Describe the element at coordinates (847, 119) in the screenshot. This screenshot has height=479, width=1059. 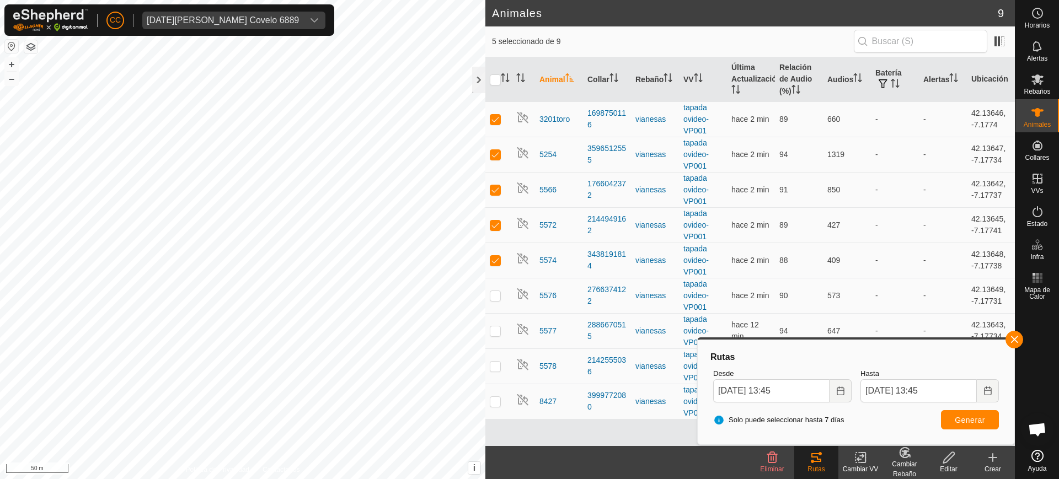
I see `td: 660` at that location.